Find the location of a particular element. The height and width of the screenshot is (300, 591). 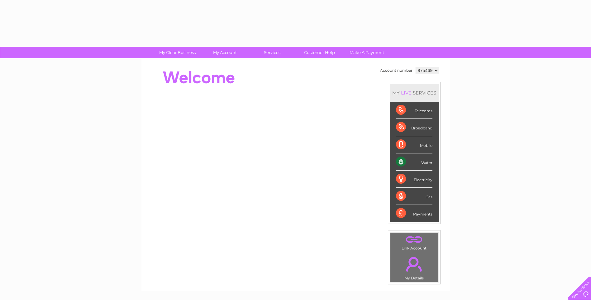

div: Water is located at coordinates (414, 162).